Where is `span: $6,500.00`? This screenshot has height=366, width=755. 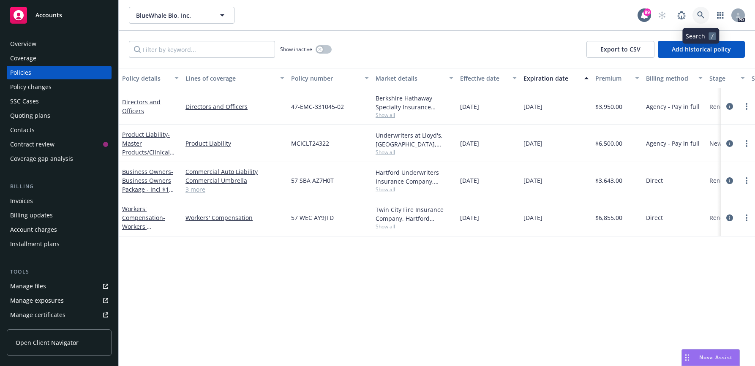
span: $6,500.00 is located at coordinates (609, 143).